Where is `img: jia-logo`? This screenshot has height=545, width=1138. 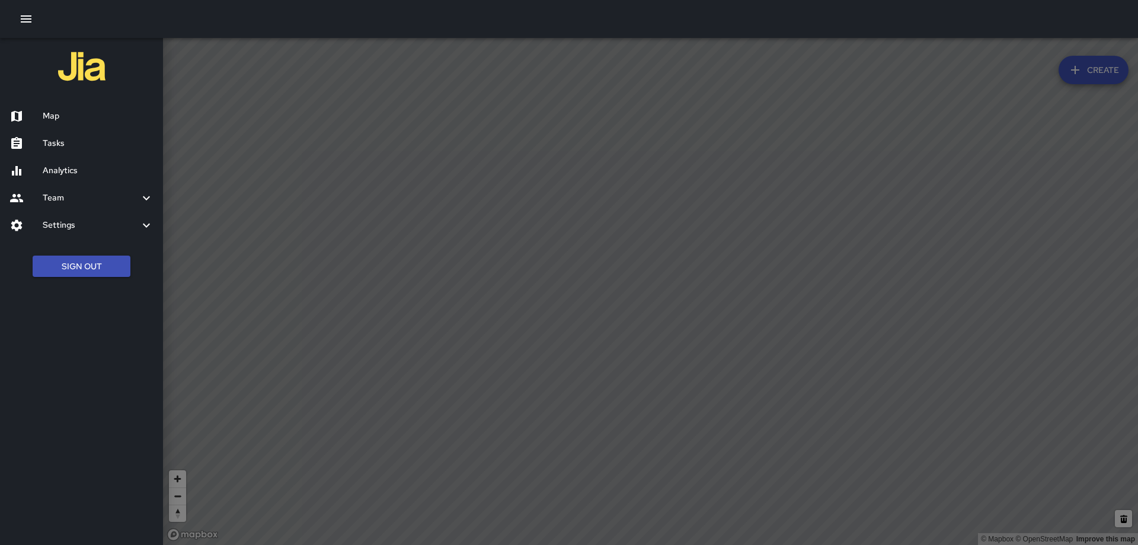 img: jia-logo is located at coordinates (82, 66).